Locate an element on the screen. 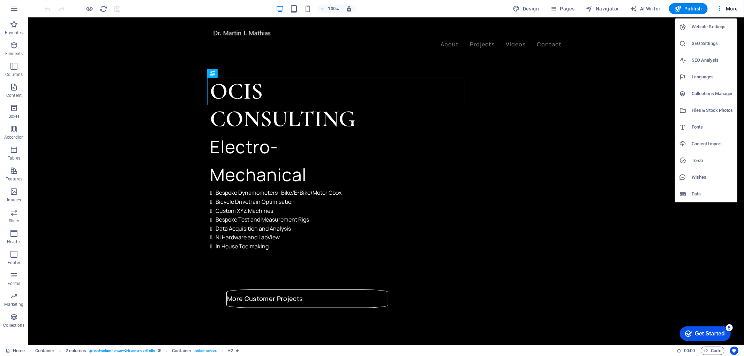 This screenshot has width=744, height=356. div: 5 is located at coordinates (55, 5).